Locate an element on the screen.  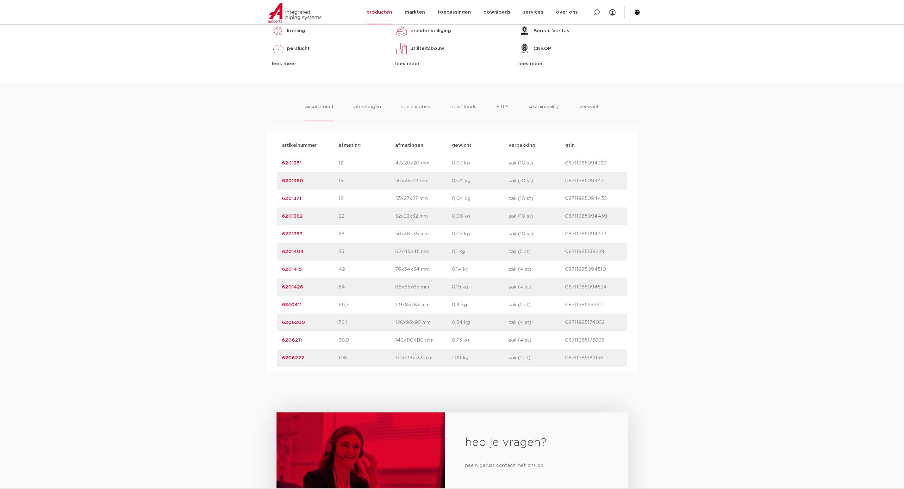
img: utiliteitsbouw is located at coordinates (402, 49).